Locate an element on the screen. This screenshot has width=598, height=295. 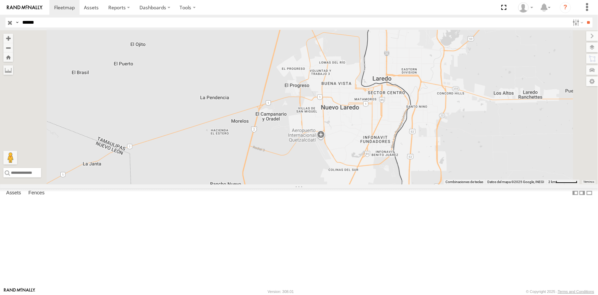
button: Combinaciones de teclas is located at coordinates (465, 182).